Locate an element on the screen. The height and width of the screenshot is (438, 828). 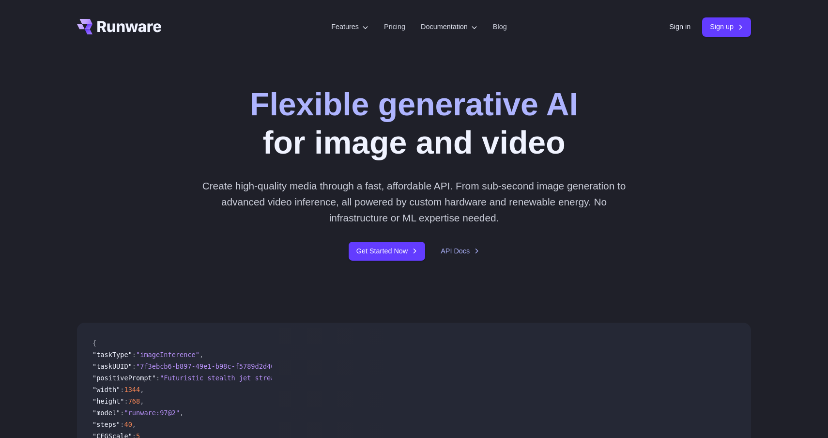
span: "taskType" is located at coordinates (112, 355).